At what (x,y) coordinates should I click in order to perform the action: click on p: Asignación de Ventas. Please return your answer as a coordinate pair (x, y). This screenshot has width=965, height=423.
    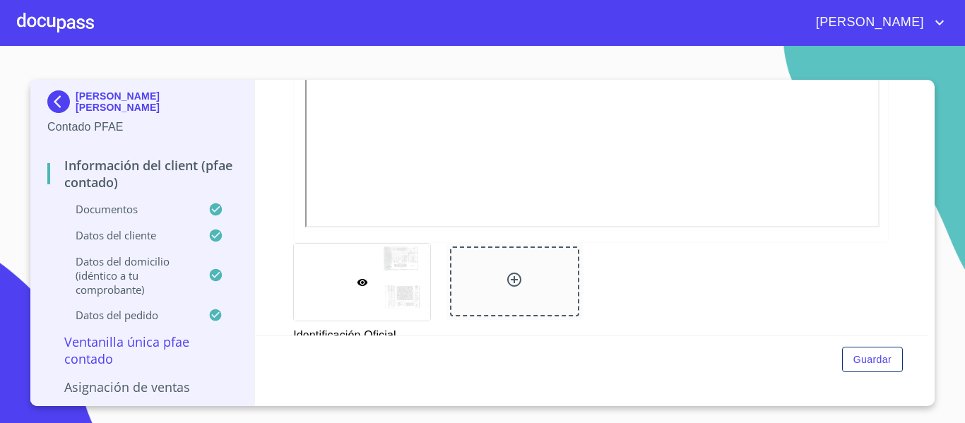
    Looking at the image, I should click on (142, 387).